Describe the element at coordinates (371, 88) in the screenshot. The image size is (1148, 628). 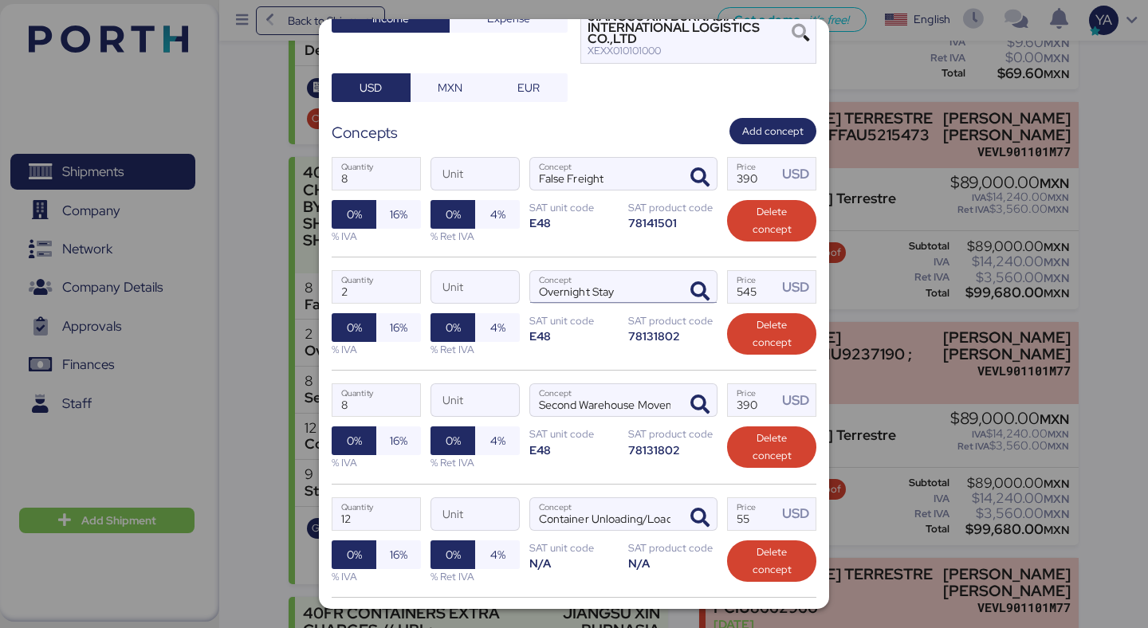
I see `span: USD` at that location.